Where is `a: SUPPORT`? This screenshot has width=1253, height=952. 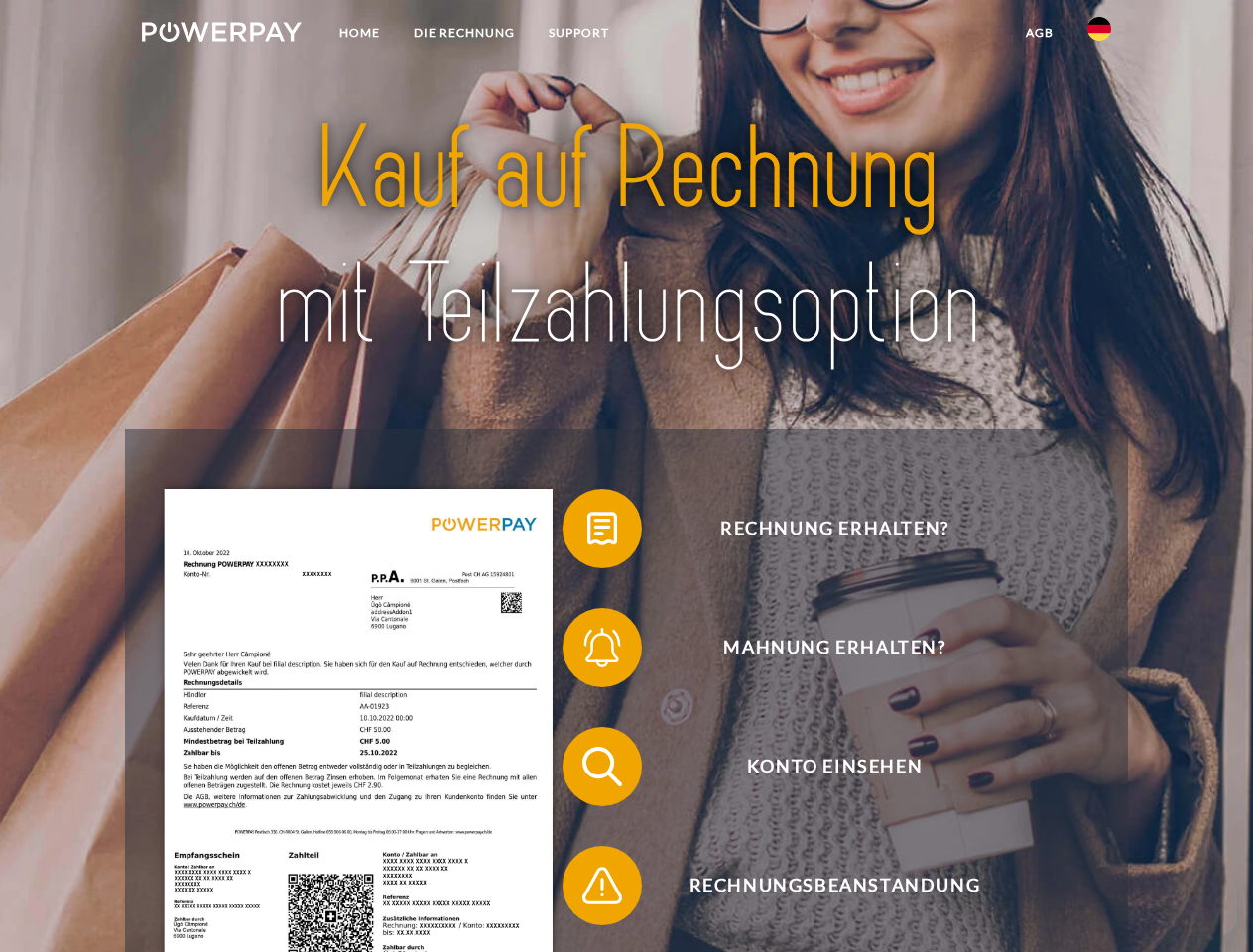 a: SUPPORT is located at coordinates (579, 33).